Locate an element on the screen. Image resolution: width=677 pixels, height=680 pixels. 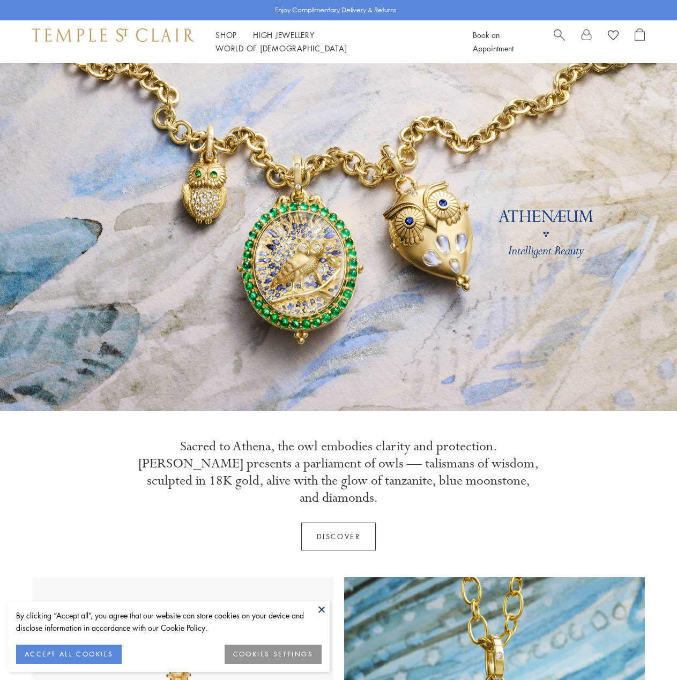
a: Book an Appointment is located at coordinates (493, 41).